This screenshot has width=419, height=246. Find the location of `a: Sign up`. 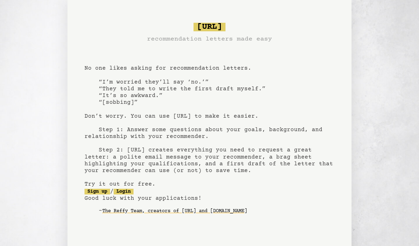

a: Sign up is located at coordinates (97, 191).